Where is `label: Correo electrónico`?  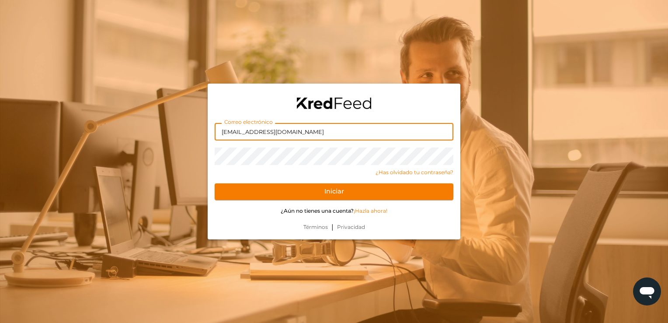
label: Correo electrónico is located at coordinates (248, 122).